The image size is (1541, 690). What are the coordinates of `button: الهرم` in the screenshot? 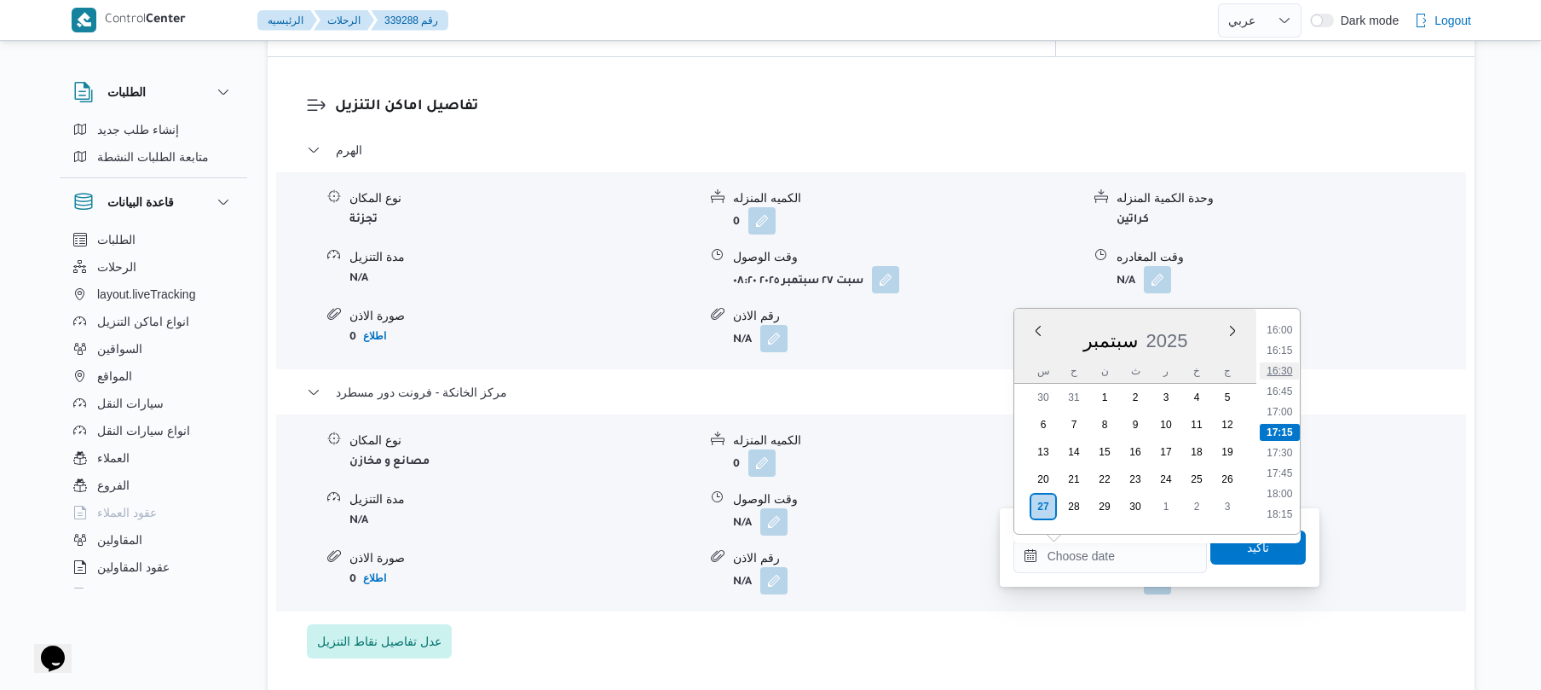 It's located at (871, 150).